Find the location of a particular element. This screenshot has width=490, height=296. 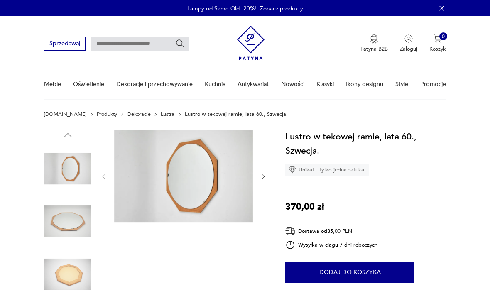

a: Sprzedawaj is located at coordinates (64, 44).